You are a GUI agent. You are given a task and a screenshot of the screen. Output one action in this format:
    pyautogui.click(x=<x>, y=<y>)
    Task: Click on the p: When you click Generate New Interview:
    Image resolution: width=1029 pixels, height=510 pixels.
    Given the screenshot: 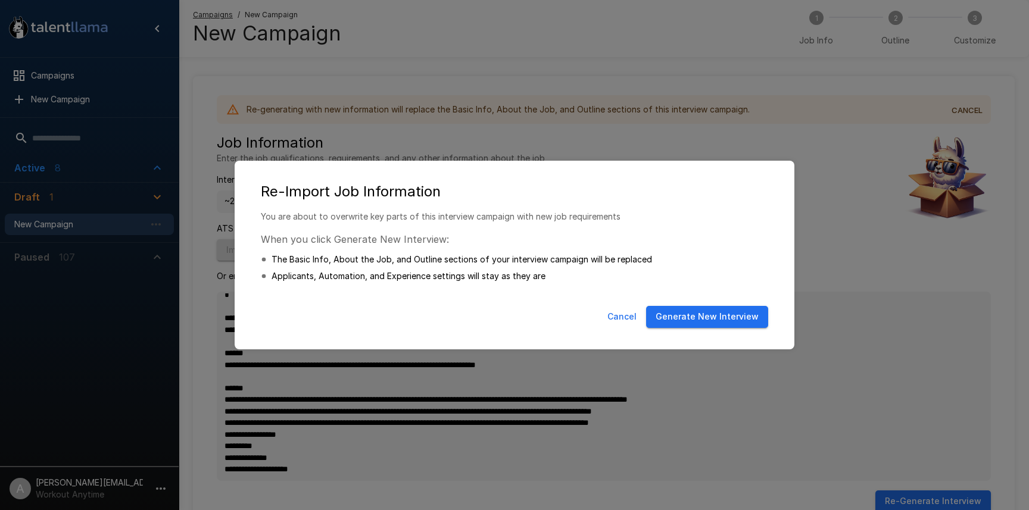 What is the action you would take?
    pyautogui.click(x=515, y=239)
    